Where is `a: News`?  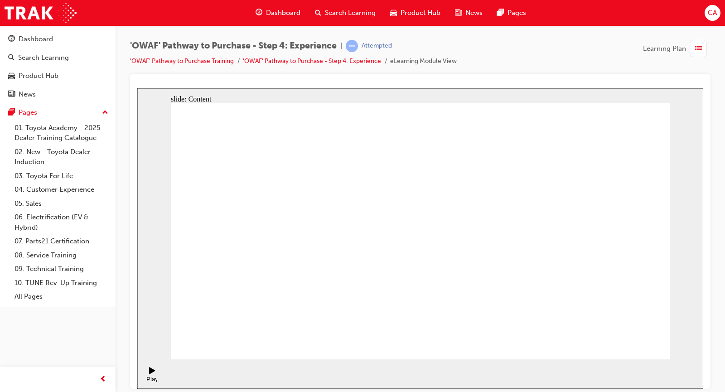 a: News is located at coordinates (58, 94).